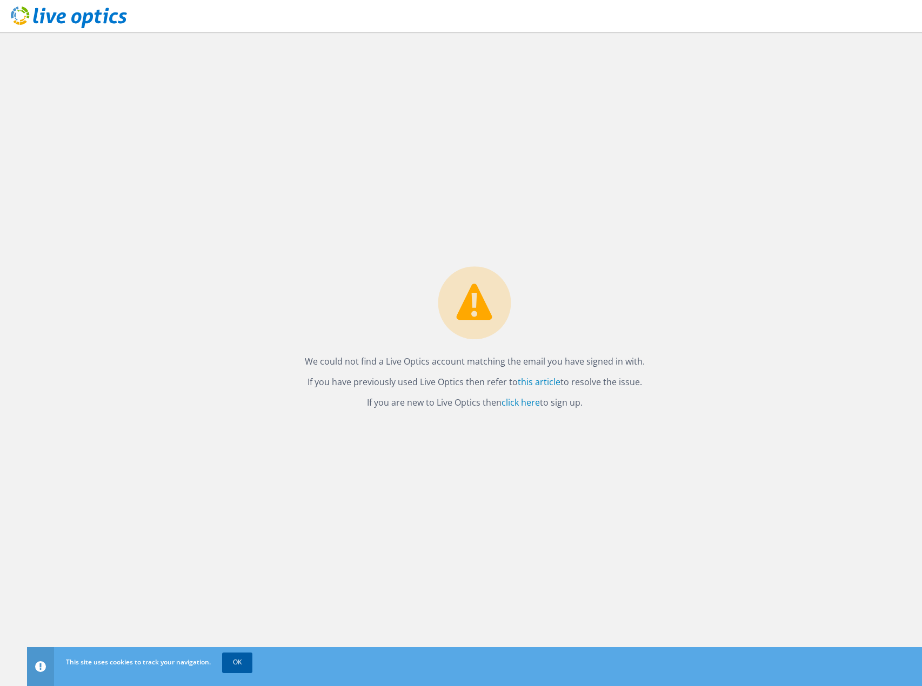  I want to click on a: OK, so click(237, 662).